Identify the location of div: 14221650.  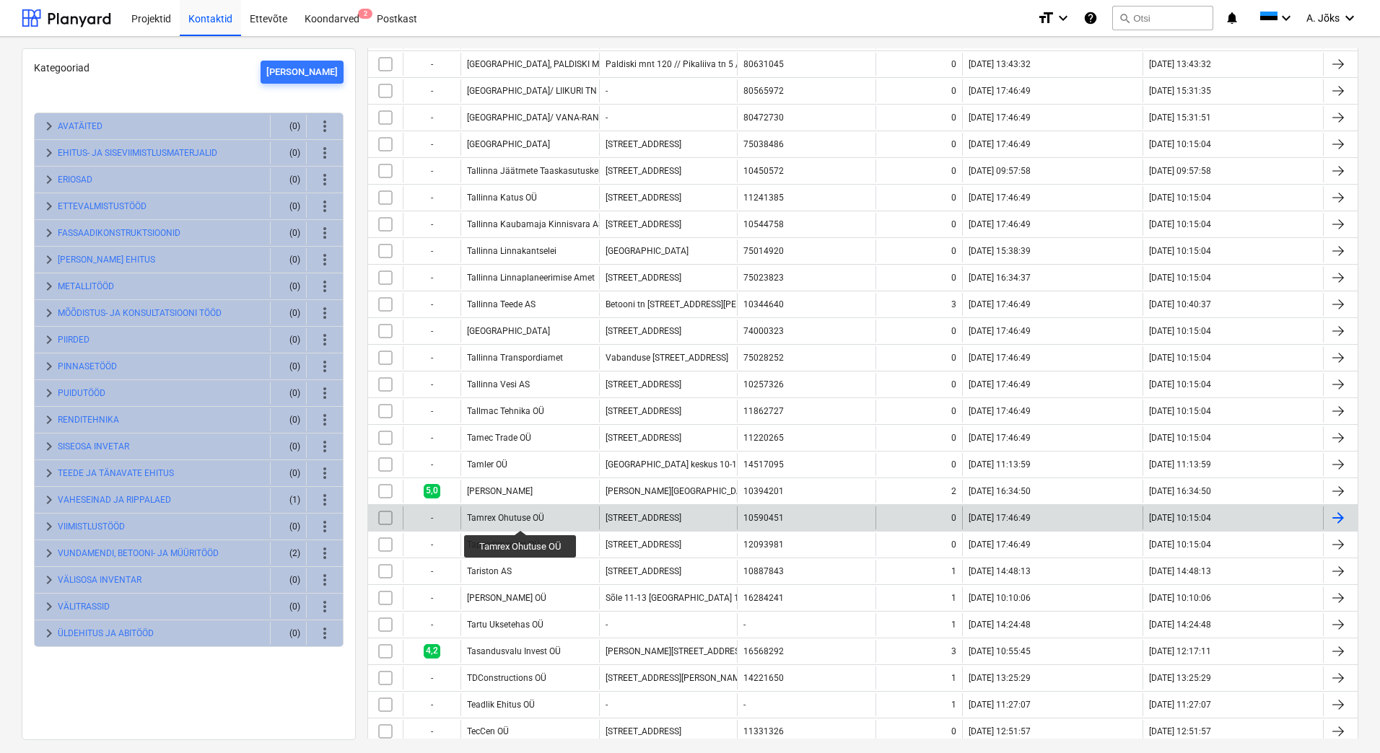
(763, 678).